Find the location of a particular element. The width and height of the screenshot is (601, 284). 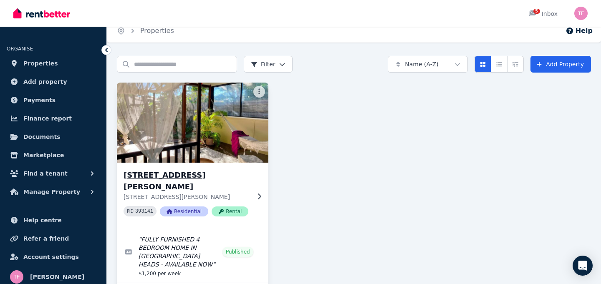

a: Marketplace is located at coordinates (53, 155).